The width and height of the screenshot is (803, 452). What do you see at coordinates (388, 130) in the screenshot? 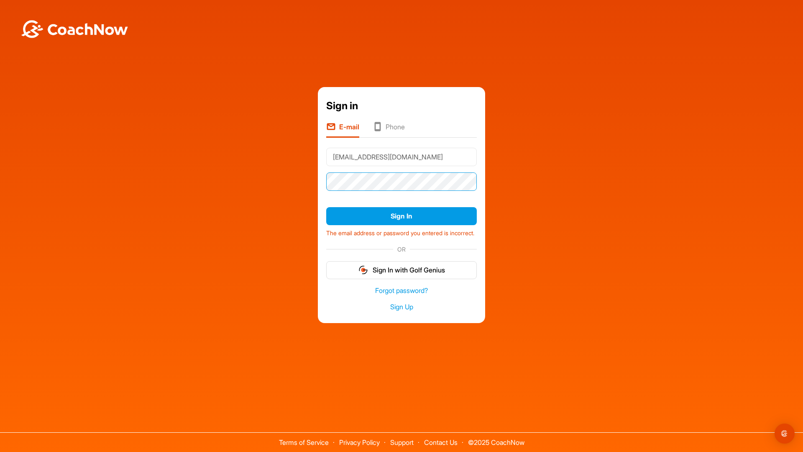
I see `li: Phone` at bounding box center [388, 130].